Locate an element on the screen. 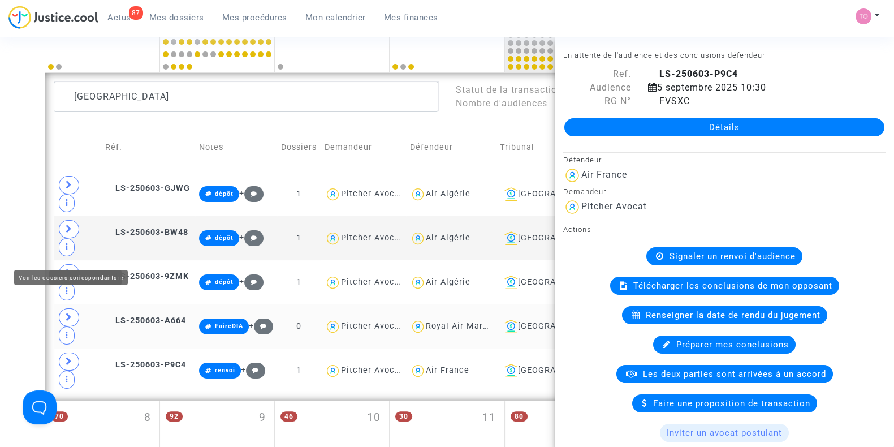 The width and height of the screenshot is (894, 447). span: Préparer mes conclusions is located at coordinates (733, 344).